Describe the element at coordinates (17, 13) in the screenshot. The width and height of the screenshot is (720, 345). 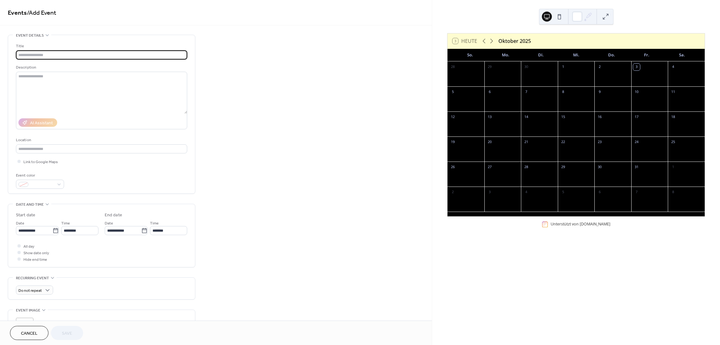
I see `a: Events` at that location.